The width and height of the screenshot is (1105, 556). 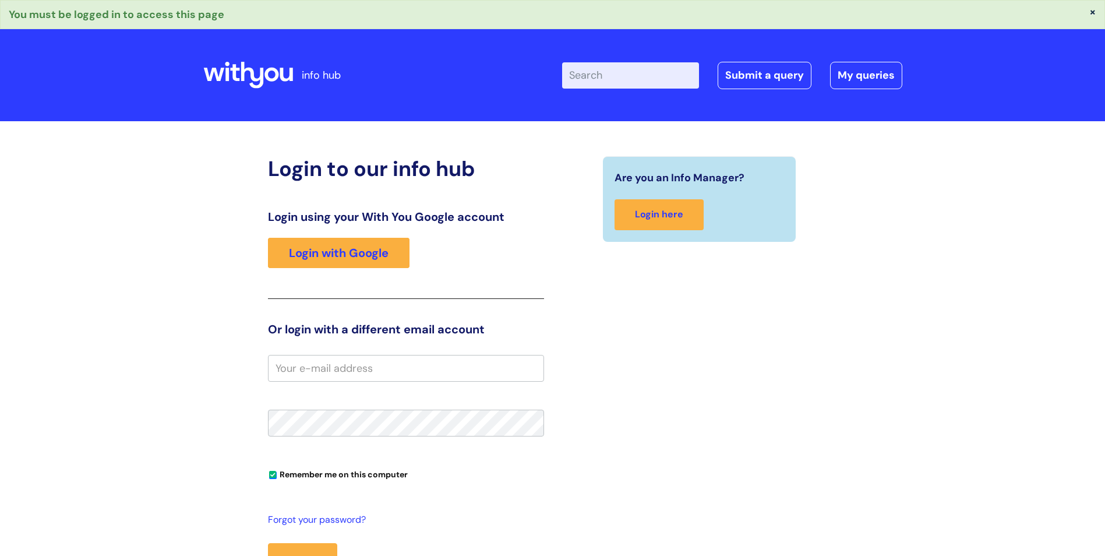 What do you see at coordinates (406, 474) in the screenshot?
I see `div: You can uncheck this option if you're logging in from a shared device` at bounding box center [406, 474].